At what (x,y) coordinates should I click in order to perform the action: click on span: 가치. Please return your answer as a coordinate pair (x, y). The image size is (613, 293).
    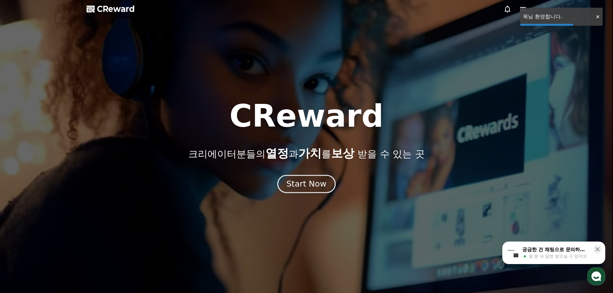
    Looking at the image, I should click on (310, 153).